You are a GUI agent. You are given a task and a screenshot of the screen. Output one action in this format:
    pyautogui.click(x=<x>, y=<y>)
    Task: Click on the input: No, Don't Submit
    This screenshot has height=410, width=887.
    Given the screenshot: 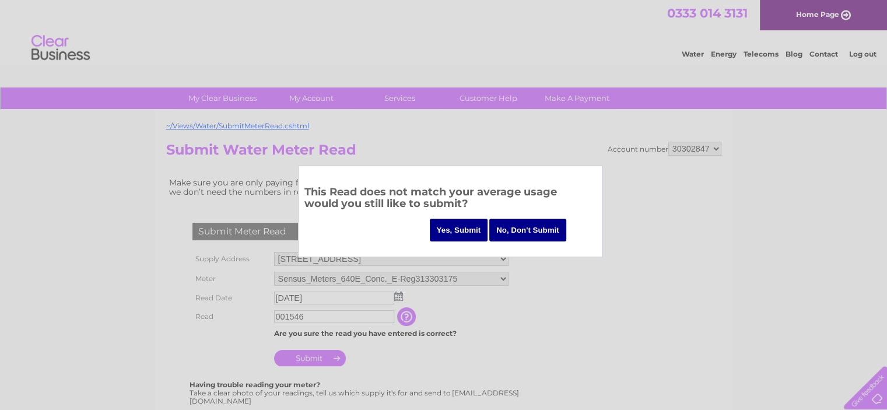 What is the action you would take?
    pyautogui.click(x=528, y=230)
    